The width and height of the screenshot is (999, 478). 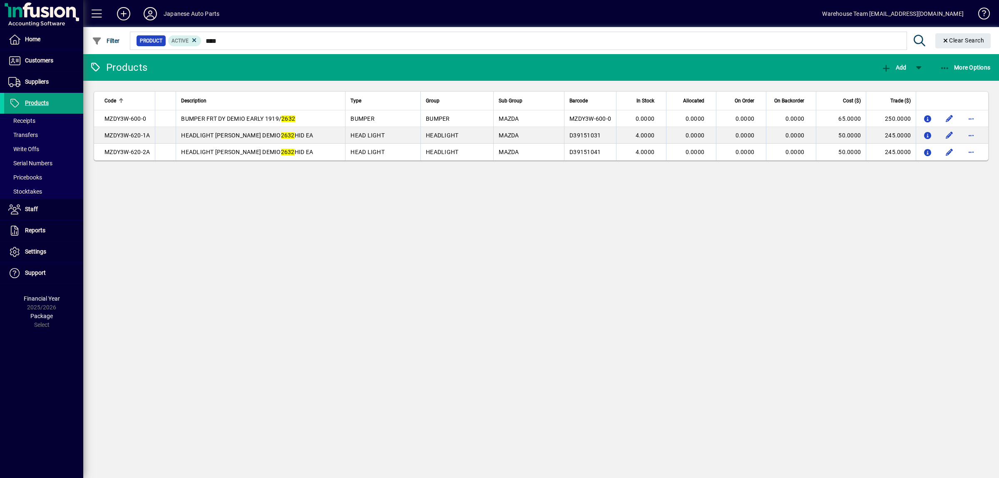 I want to click on span: Cost ($), so click(x=852, y=101).